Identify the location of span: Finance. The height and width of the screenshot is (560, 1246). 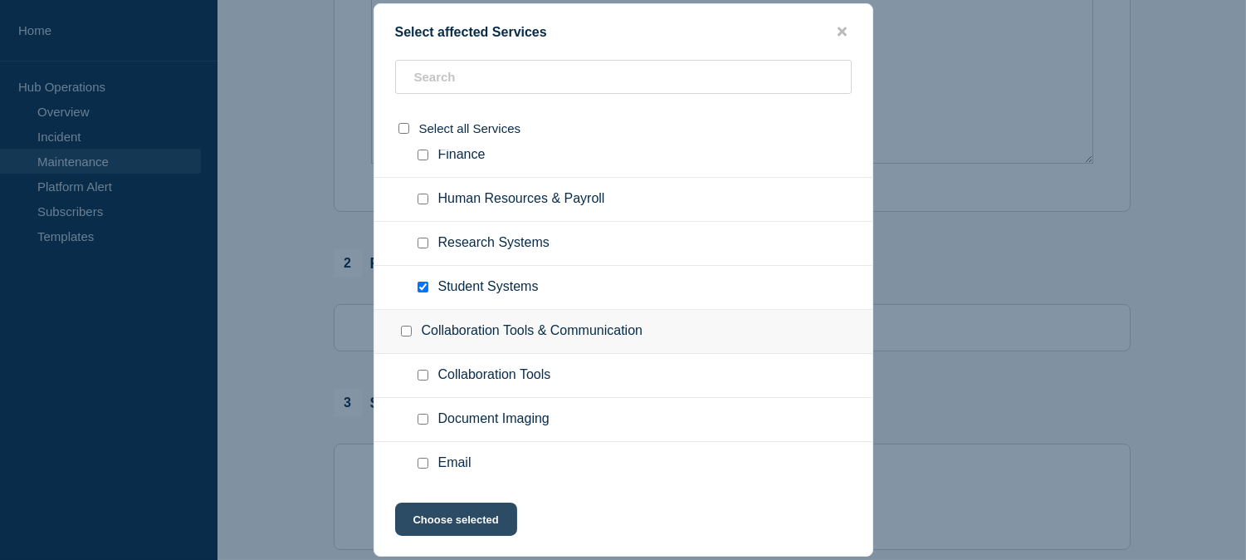
(462, 155).